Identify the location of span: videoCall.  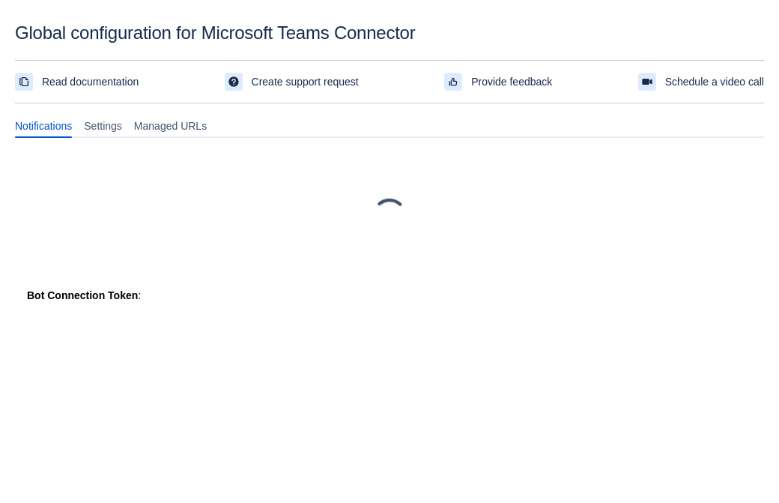
(647, 82).